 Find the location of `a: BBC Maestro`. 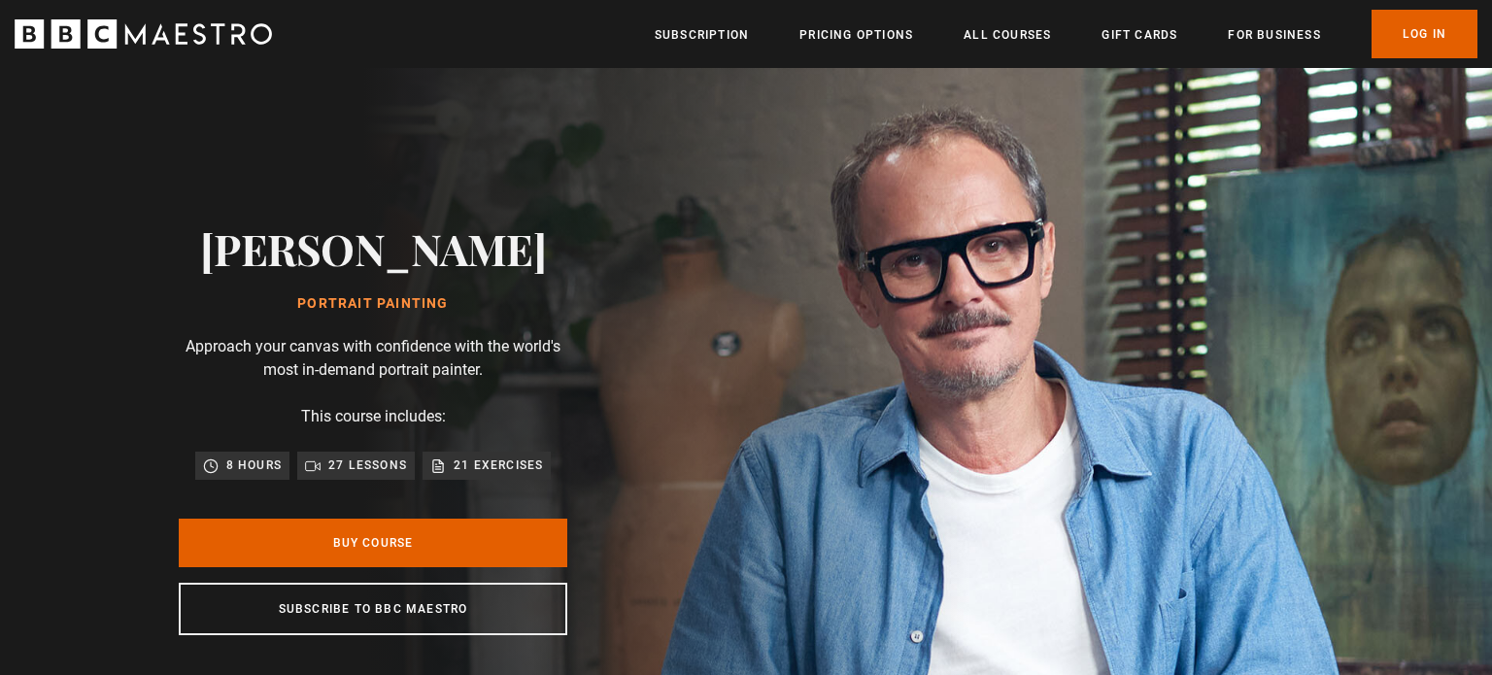

a: BBC Maestro is located at coordinates (143, 34).